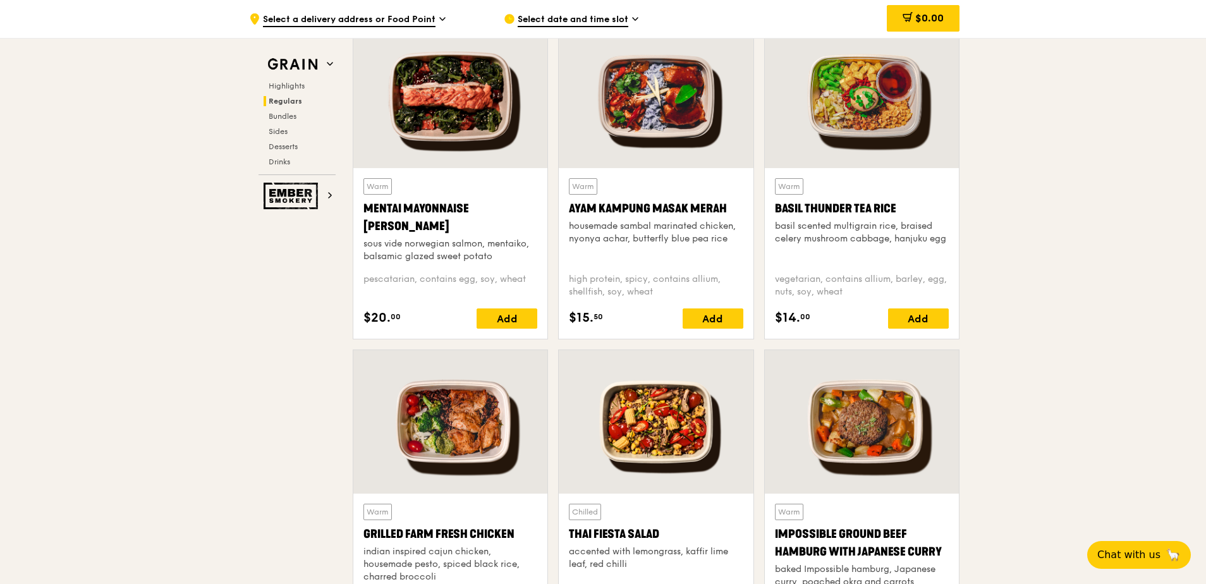  Describe the element at coordinates (450, 286) in the screenshot. I see `div: pescatarian, contains egg, soy, wheat` at that location.